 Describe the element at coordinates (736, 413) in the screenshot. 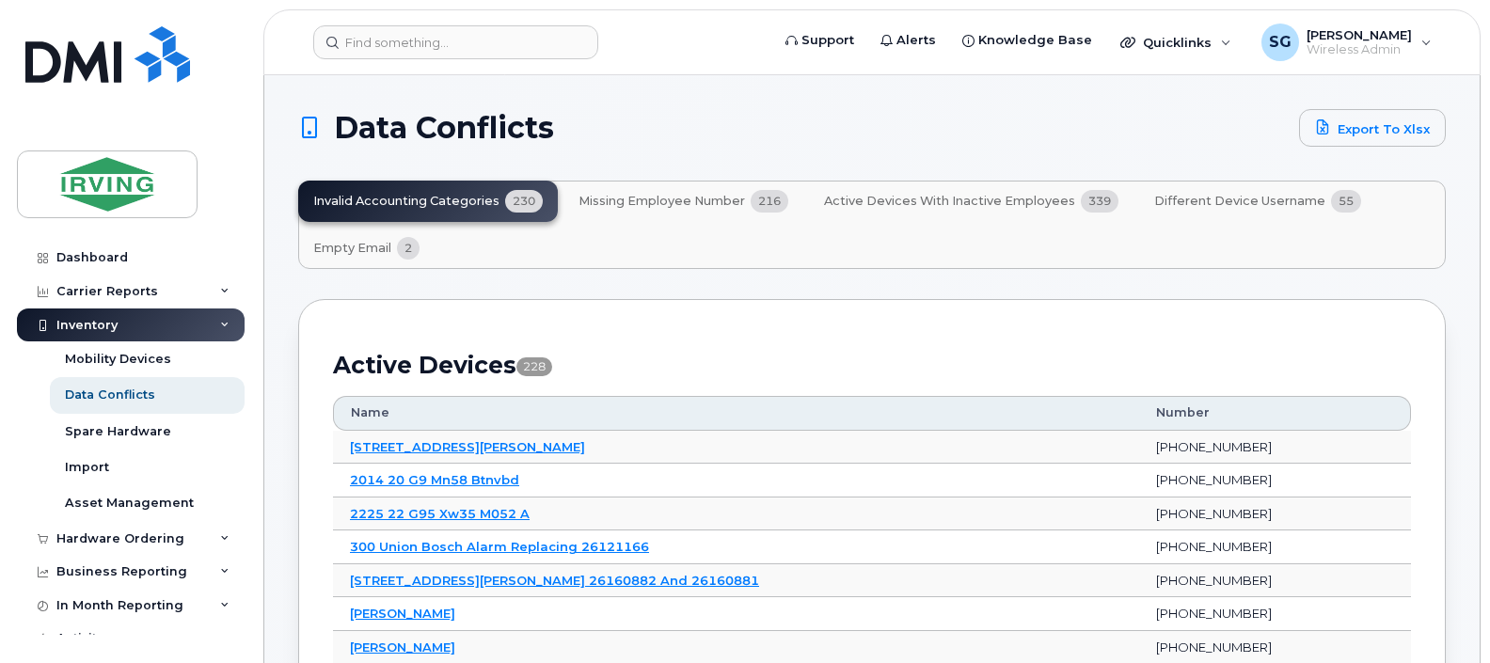

I see `th: Name` at that location.